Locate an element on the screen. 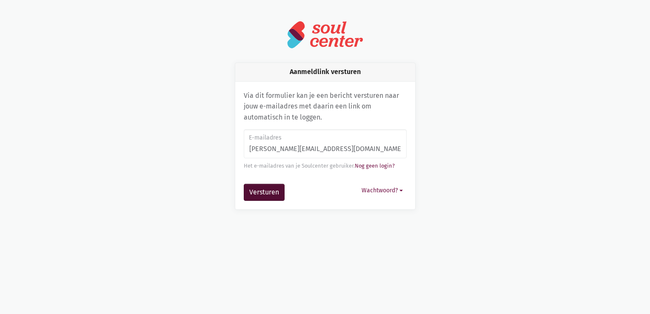 The width and height of the screenshot is (650, 314). div: Aanmeldlink versturen is located at coordinates (325, 72).